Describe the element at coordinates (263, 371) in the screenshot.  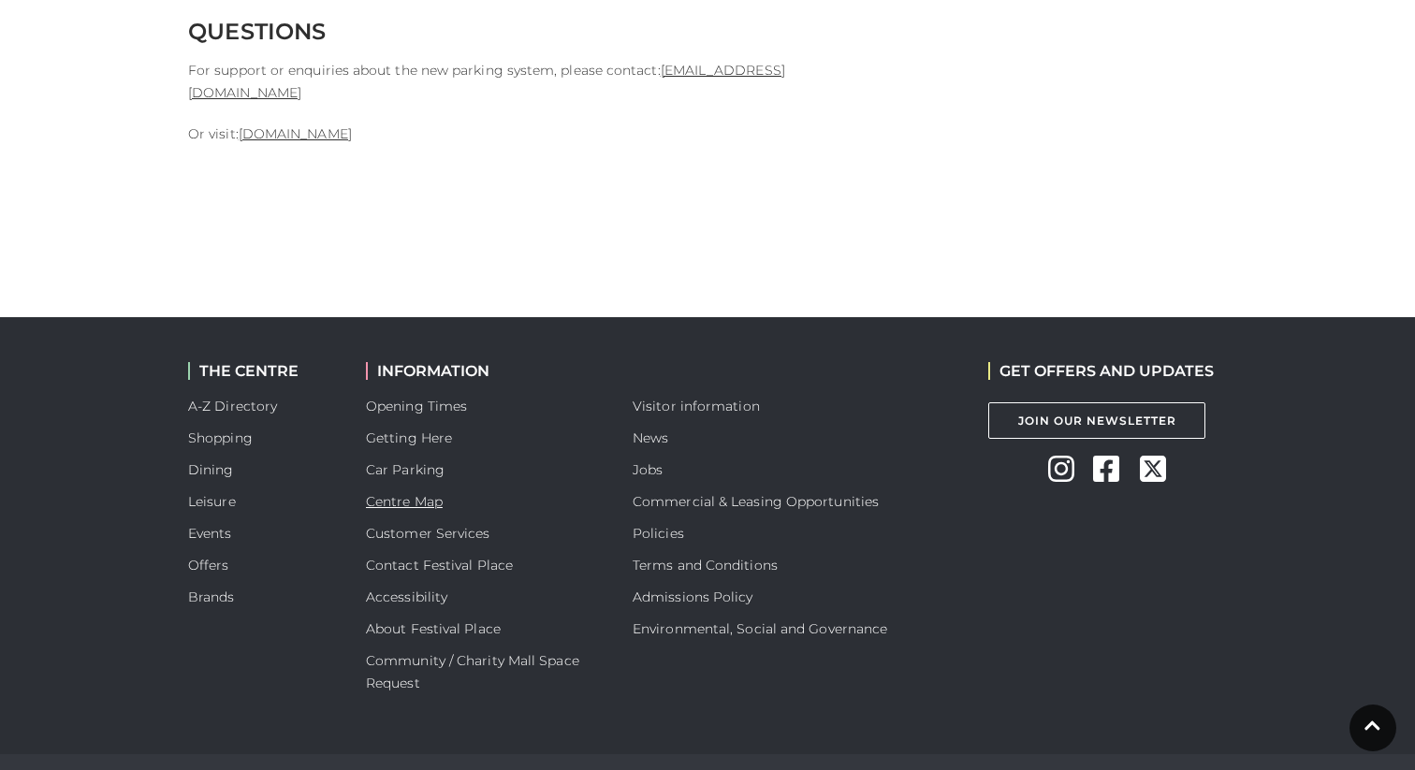
I see `h2: THE CENTRE` at that location.